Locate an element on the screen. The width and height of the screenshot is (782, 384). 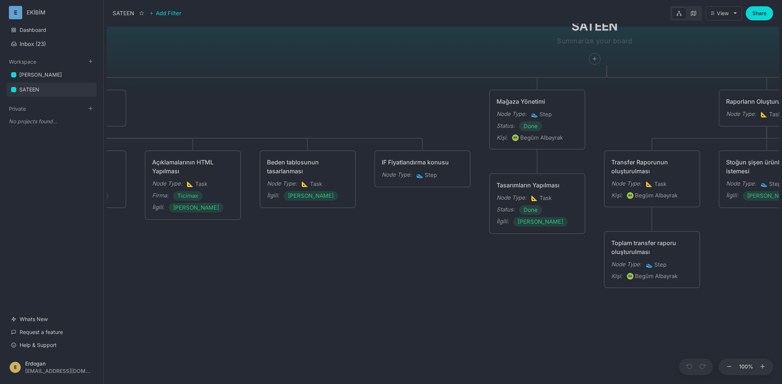
a: Help & Support is located at coordinates (51, 345).